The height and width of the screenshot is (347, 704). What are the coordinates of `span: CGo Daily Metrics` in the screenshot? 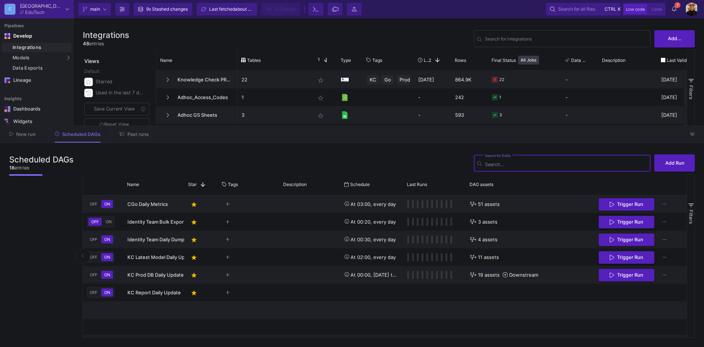 It's located at (148, 204).